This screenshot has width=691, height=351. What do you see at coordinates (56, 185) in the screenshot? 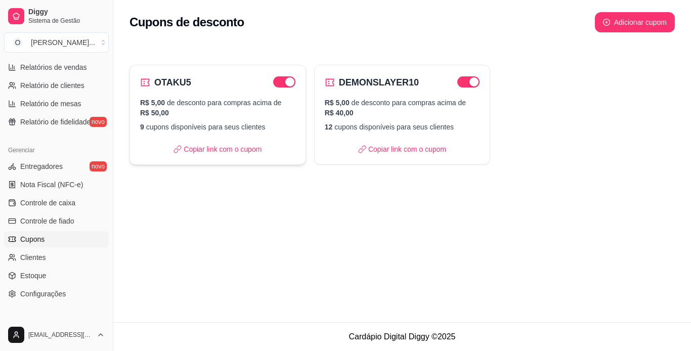
I see `a: Nota Fiscal (NFC-e)` at bounding box center [56, 185].